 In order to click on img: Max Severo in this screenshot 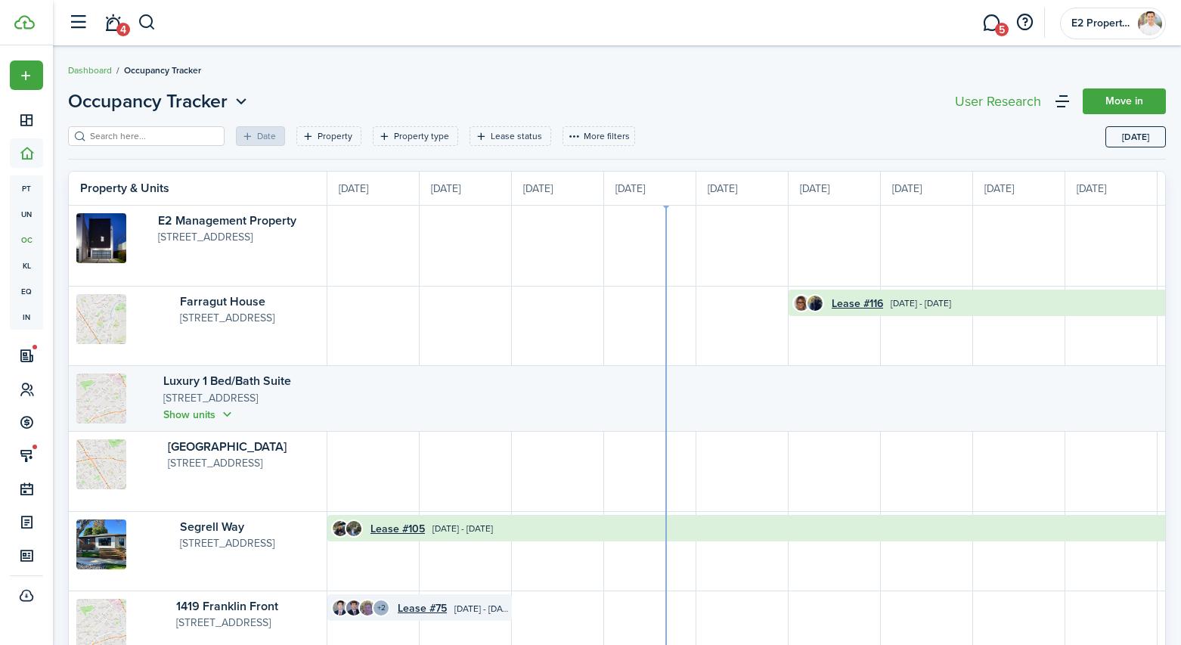, I will do `click(340, 608)`.